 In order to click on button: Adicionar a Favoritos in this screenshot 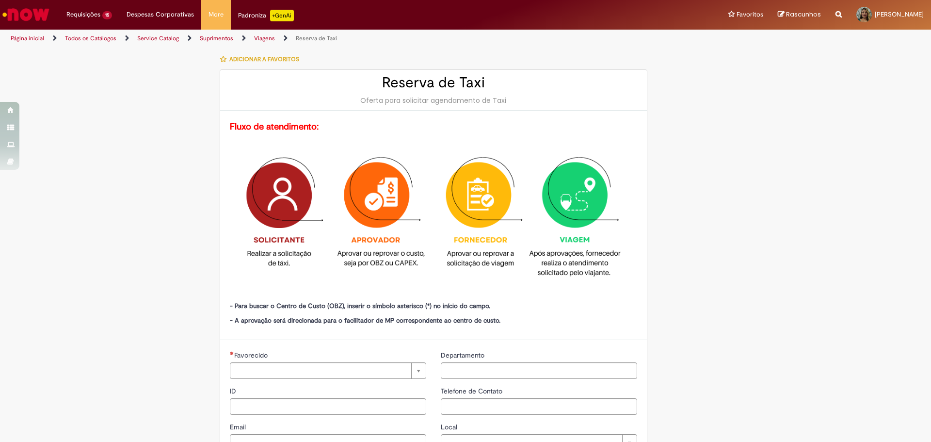, I will do `click(262, 59)`.